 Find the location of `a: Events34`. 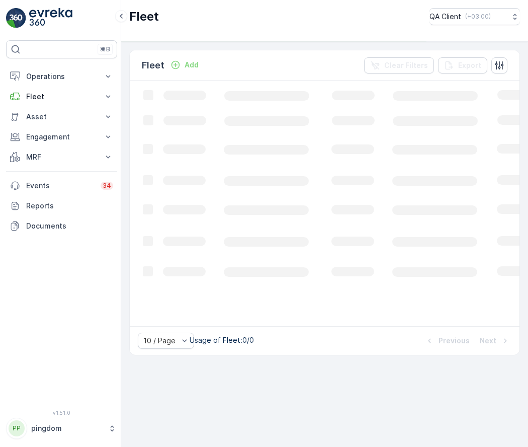

a: Events34 is located at coordinates (61, 186).